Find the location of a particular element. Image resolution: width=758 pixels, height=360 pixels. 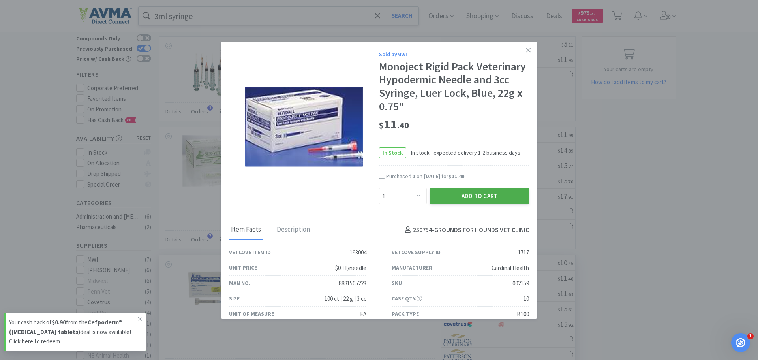

div: Manufacturer is located at coordinates (412, 267).